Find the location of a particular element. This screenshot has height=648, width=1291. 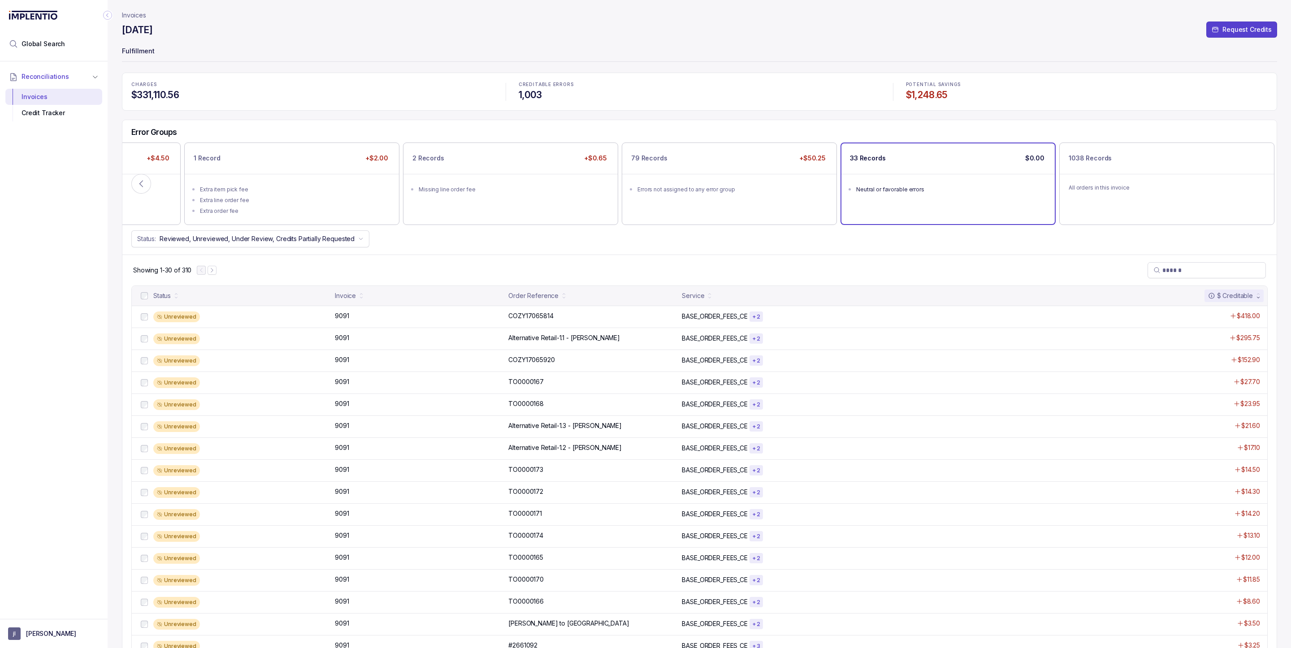

div: Invoice is located at coordinates (345, 296).